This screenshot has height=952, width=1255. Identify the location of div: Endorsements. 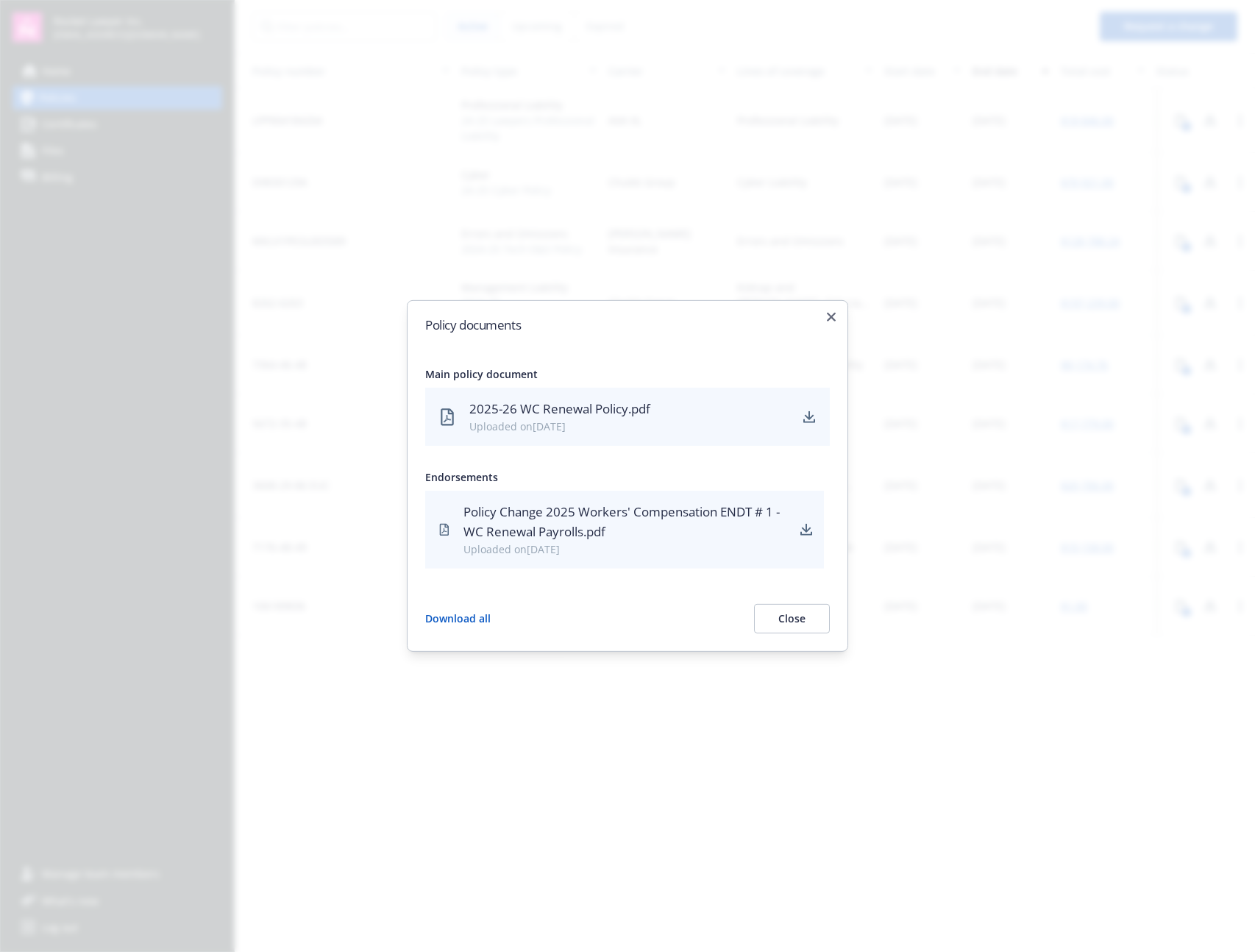
(627, 477).